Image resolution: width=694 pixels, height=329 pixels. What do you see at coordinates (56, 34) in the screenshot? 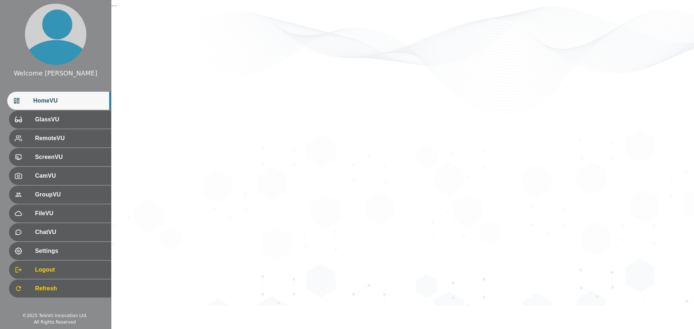
I see `img: profile.png` at bounding box center [56, 34].